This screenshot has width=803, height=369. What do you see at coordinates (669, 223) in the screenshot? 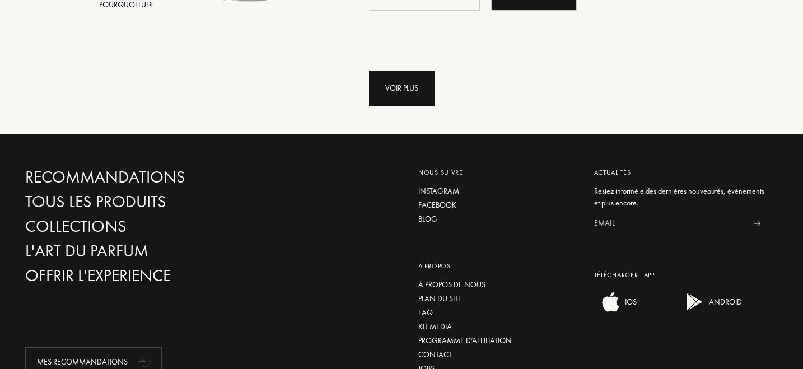
I see `input: Email` at bounding box center [669, 223].